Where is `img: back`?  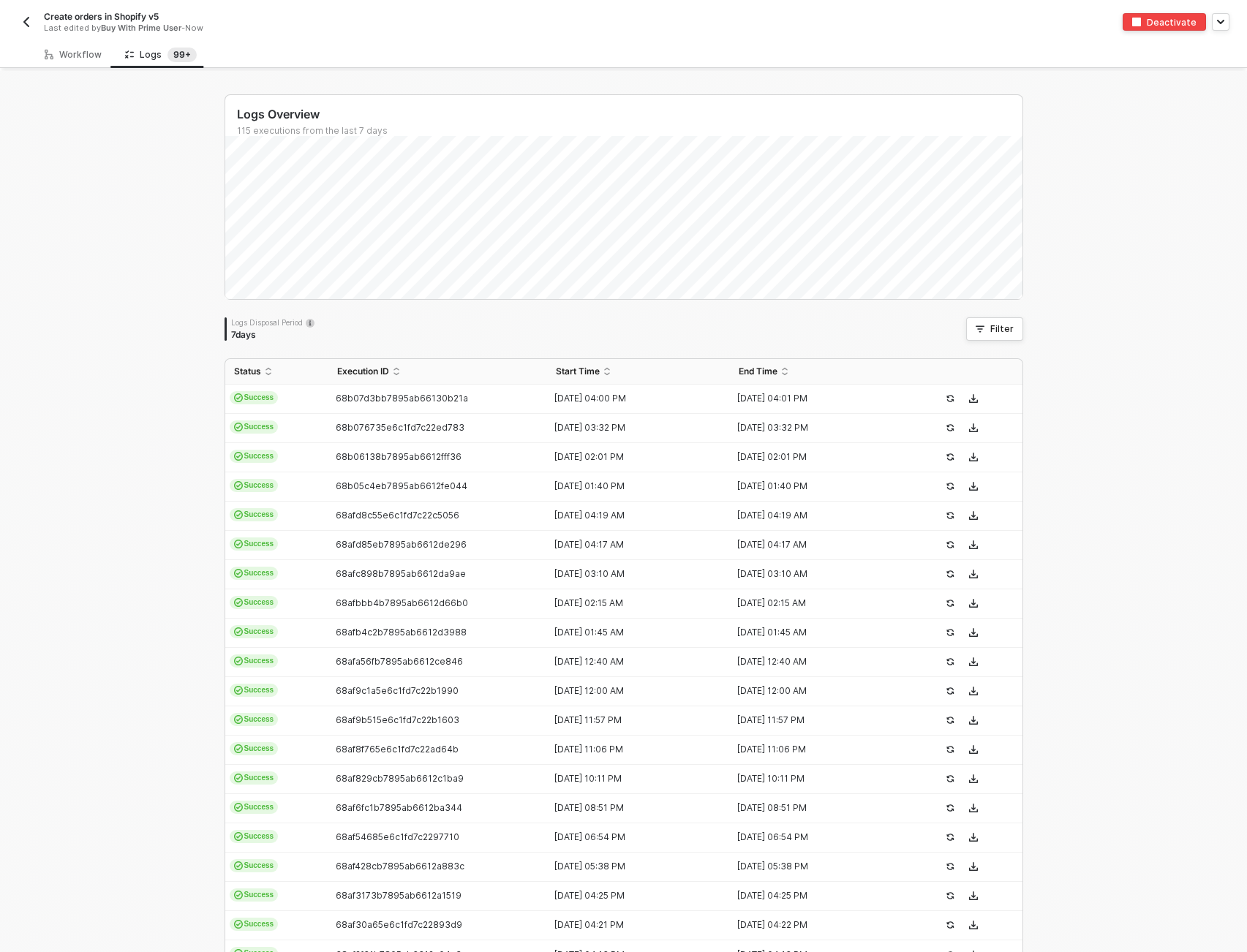 img: back is located at coordinates (26, 22).